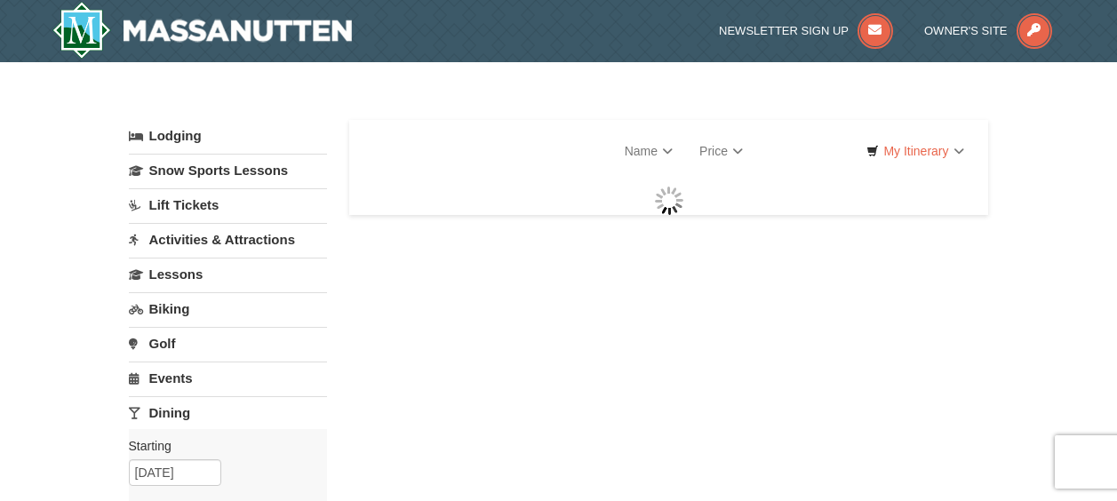 The height and width of the screenshot is (501, 1117). Describe the element at coordinates (227, 308) in the screenshot. I see `a: Biking` at that location.